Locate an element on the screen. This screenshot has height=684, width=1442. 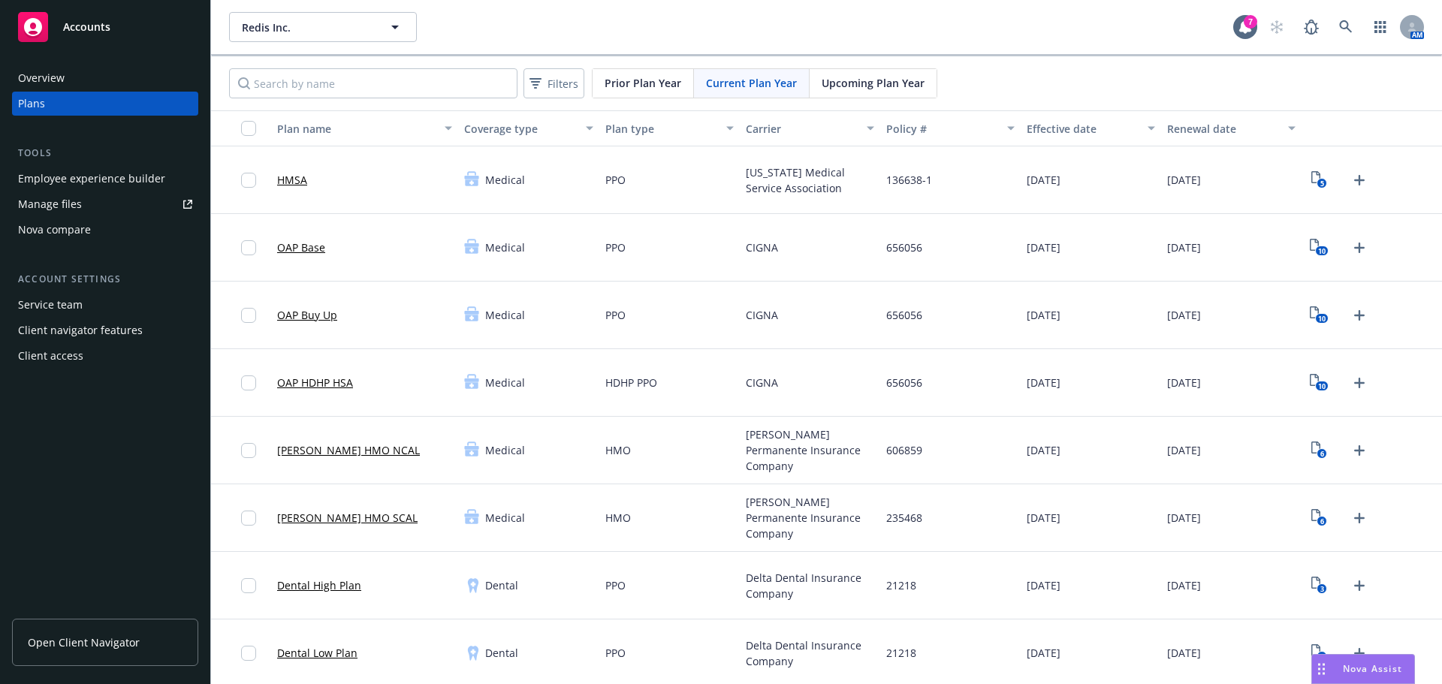
div: Plan name is located at coordinates (356, 128).